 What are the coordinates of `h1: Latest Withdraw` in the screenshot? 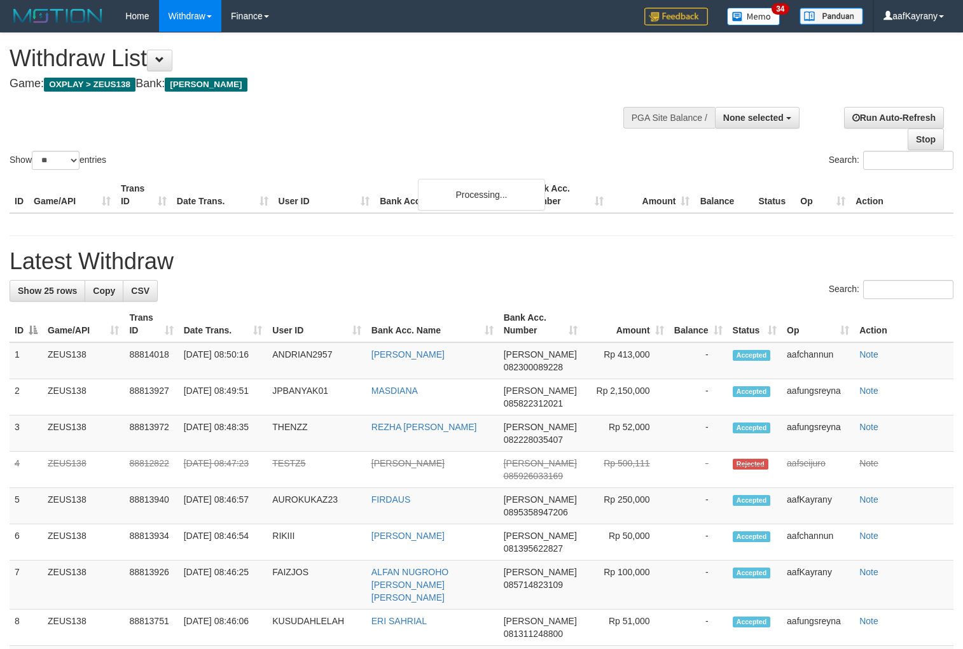 It's located at (482, 262).